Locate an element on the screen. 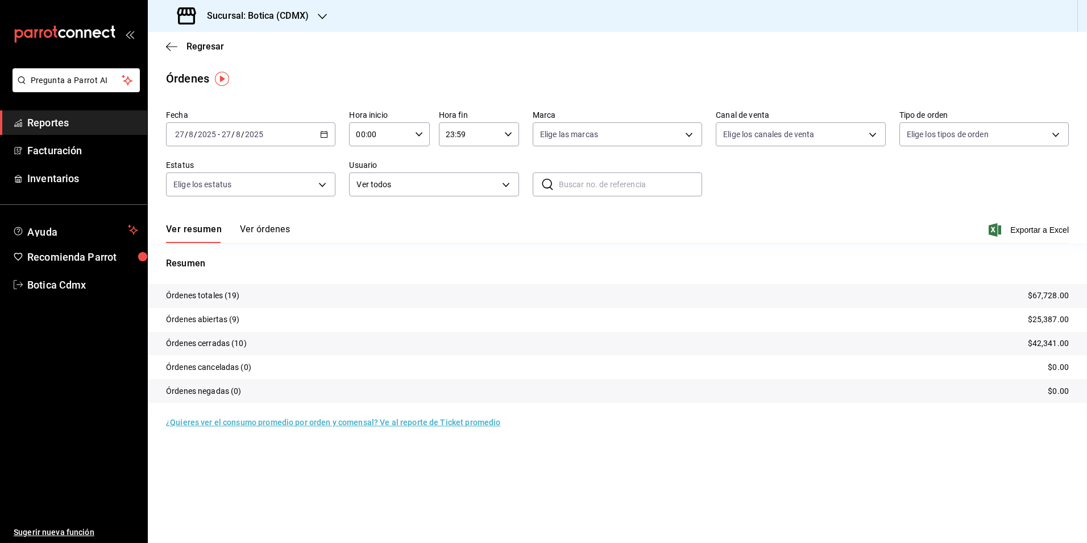 This screenshot has height=543, width=1087. span: Ver todos is located at coordinates (427, 184).